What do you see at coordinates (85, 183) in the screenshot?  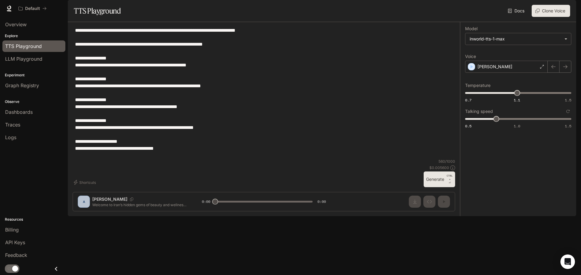 I see `button: Shortcuts` at bounding box center [85, 183].